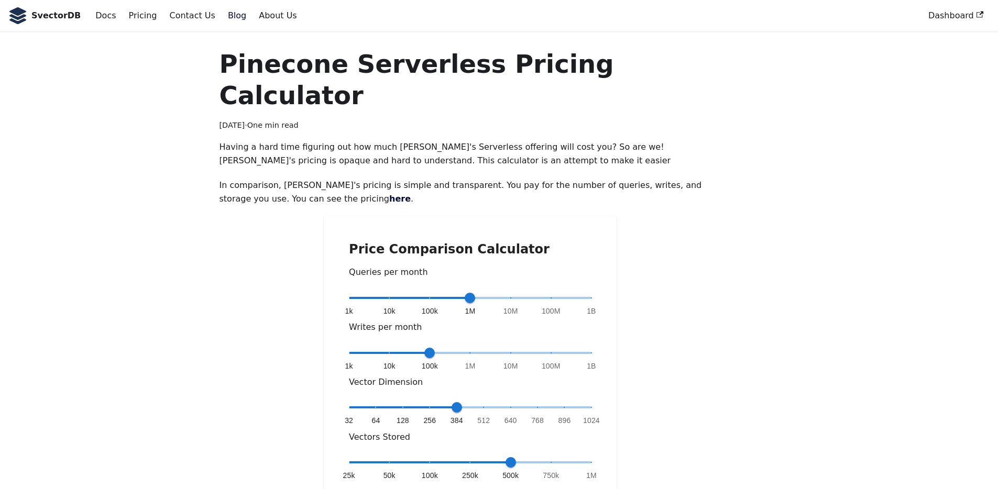 This screenshot has width=998, height=489. Describe the element at coordinates (484, 421) in the screenshot. I see `span: 512` at that location.